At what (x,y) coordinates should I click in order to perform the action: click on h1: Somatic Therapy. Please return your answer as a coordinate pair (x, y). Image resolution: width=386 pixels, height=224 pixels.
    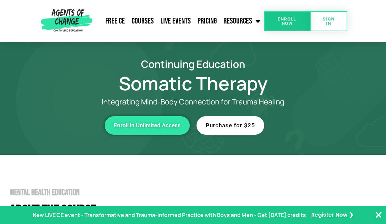
    Looking at the image, I should click on (193, 83).